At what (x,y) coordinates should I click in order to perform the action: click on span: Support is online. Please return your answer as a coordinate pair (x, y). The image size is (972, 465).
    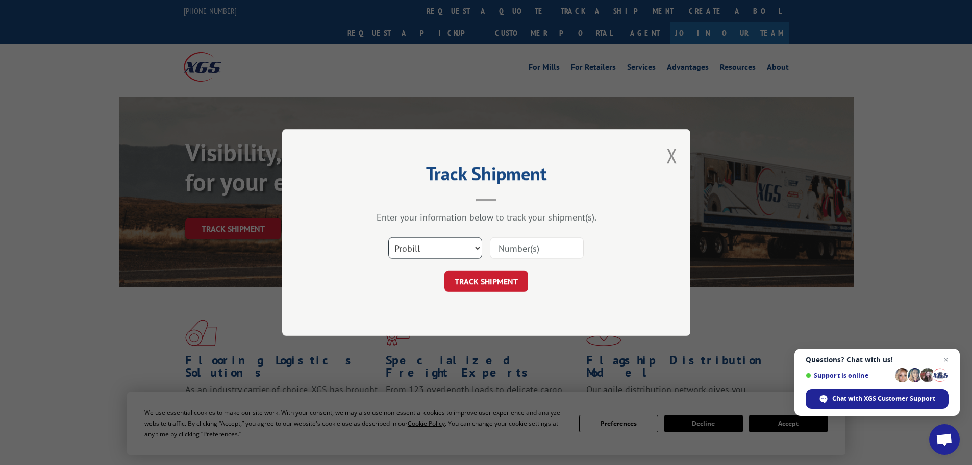
    Looking at the image, I should click on (848, 375).